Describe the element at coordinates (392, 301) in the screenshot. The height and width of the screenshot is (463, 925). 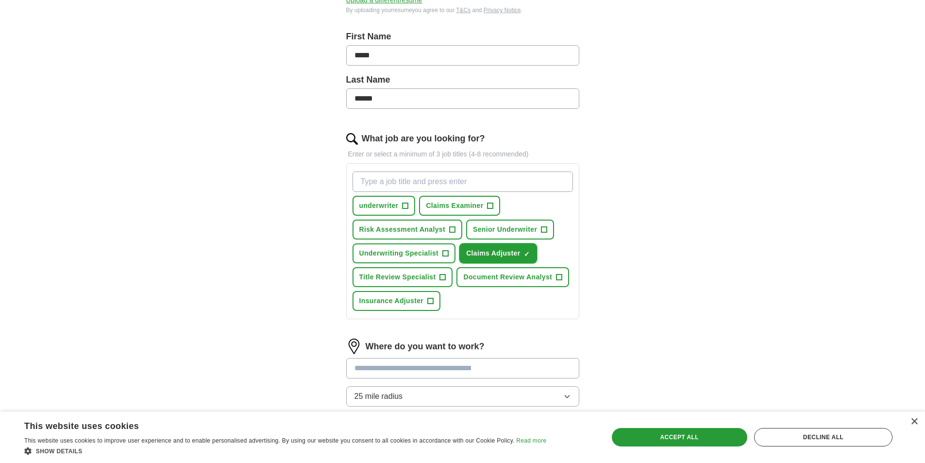
I see `span: Insurance Adjuster` at that location.